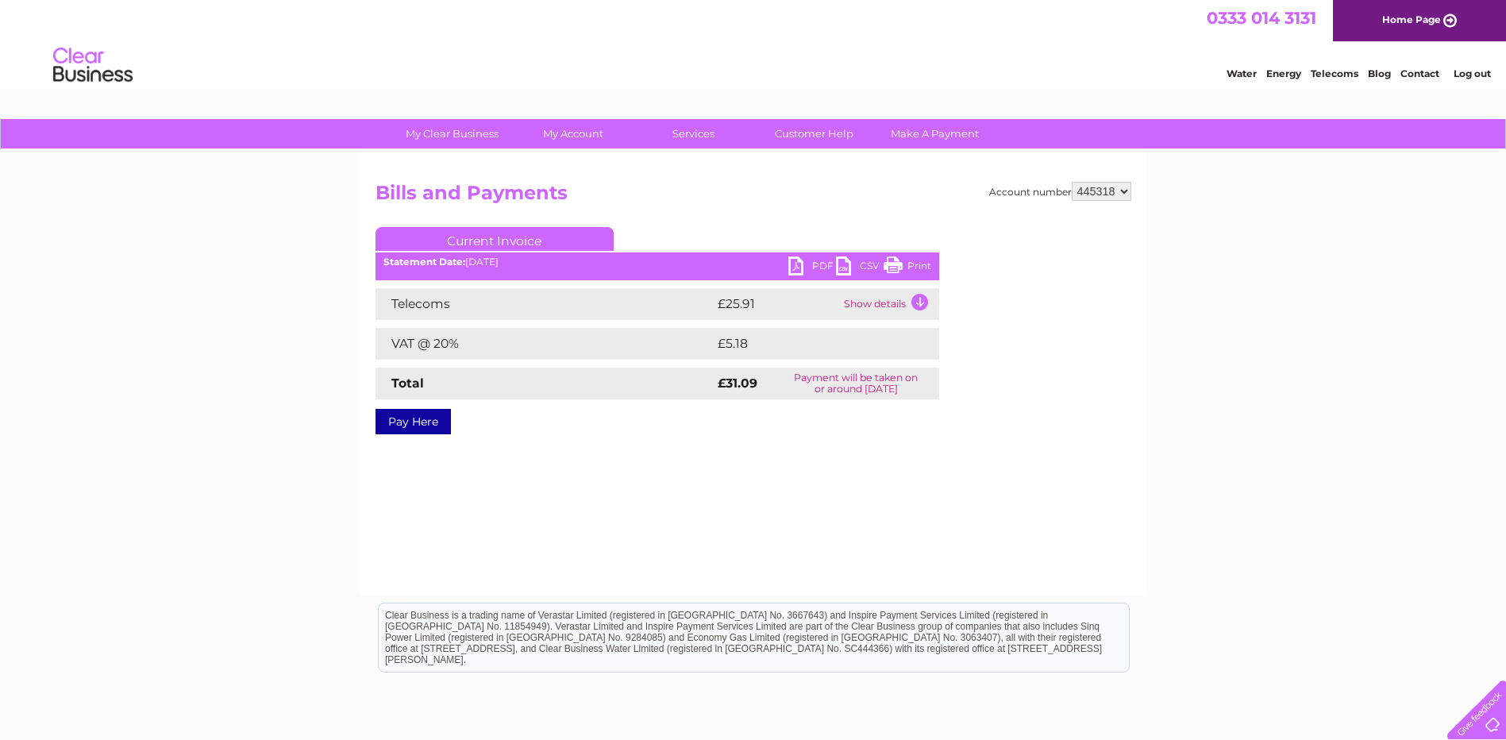 The image size is (1506, 740). Describe the element at coordinates (738, 383) in the screenshot. I see `strong: £31.09` at that location.